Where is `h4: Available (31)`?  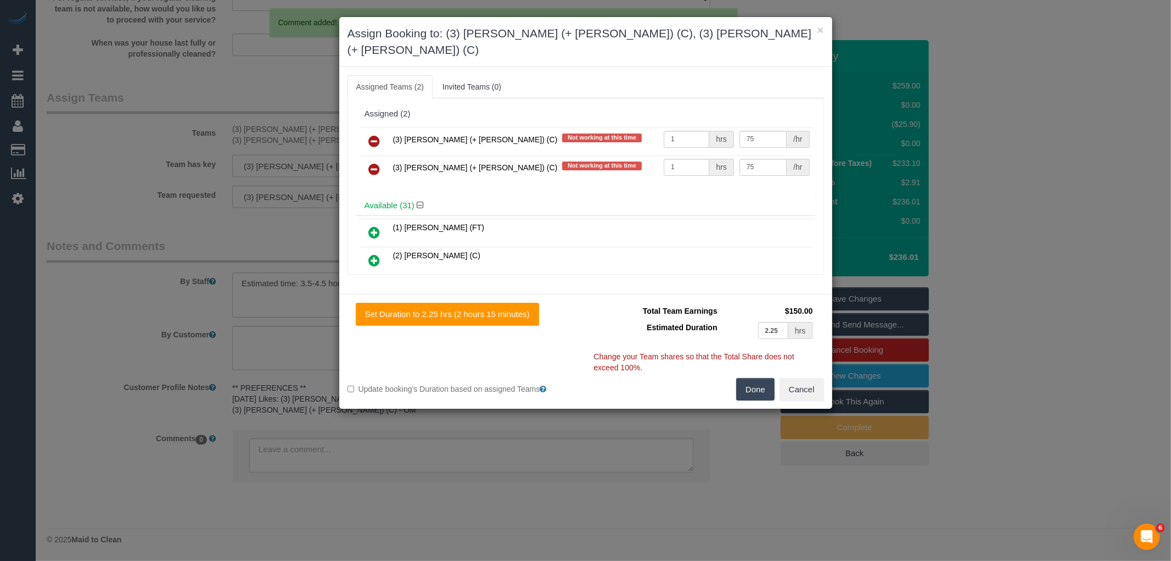 h4: Available (31) is located at coordinates (586, 205).